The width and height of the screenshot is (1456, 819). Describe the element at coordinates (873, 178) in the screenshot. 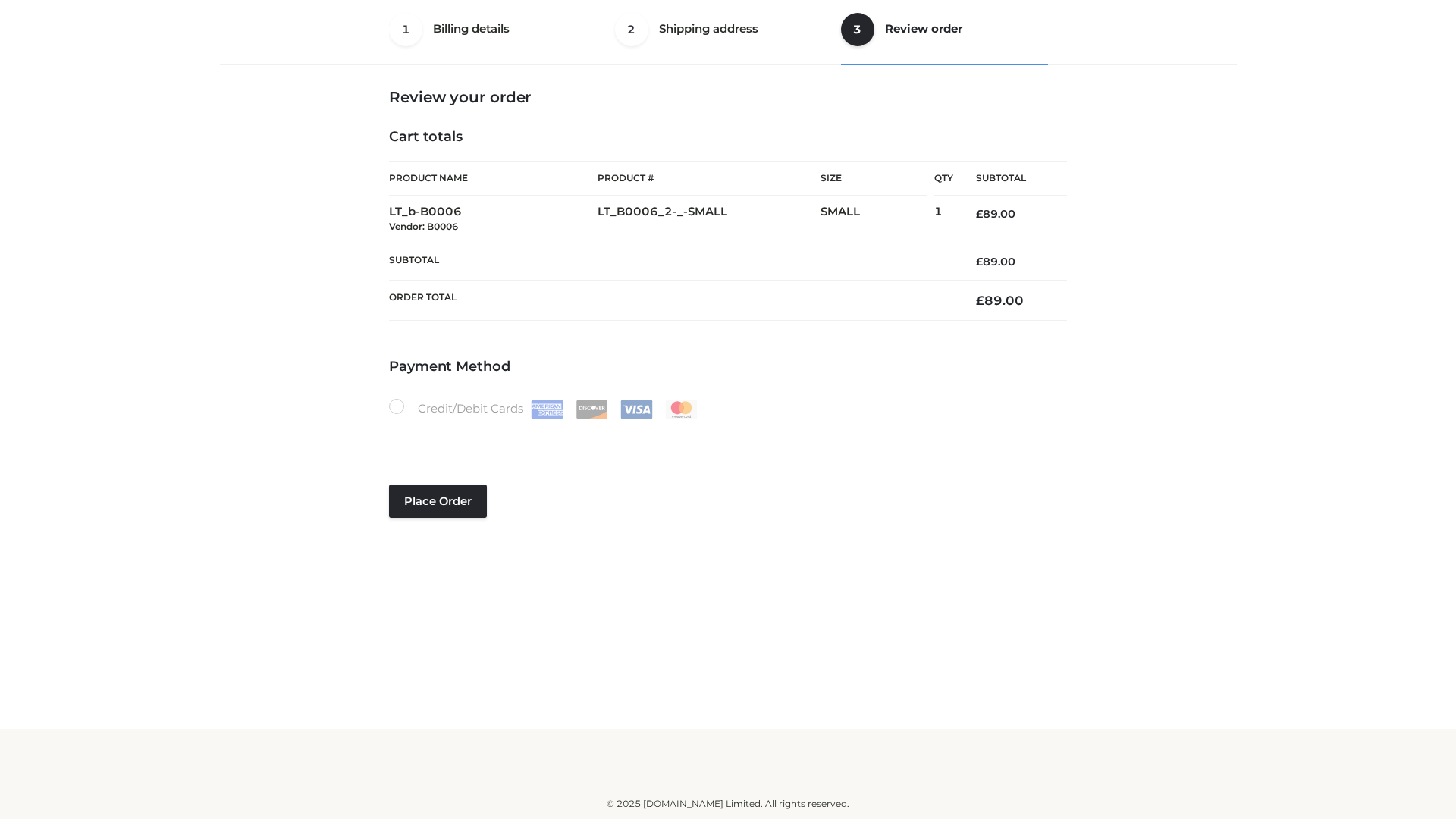

I see `th: Size` at that location.